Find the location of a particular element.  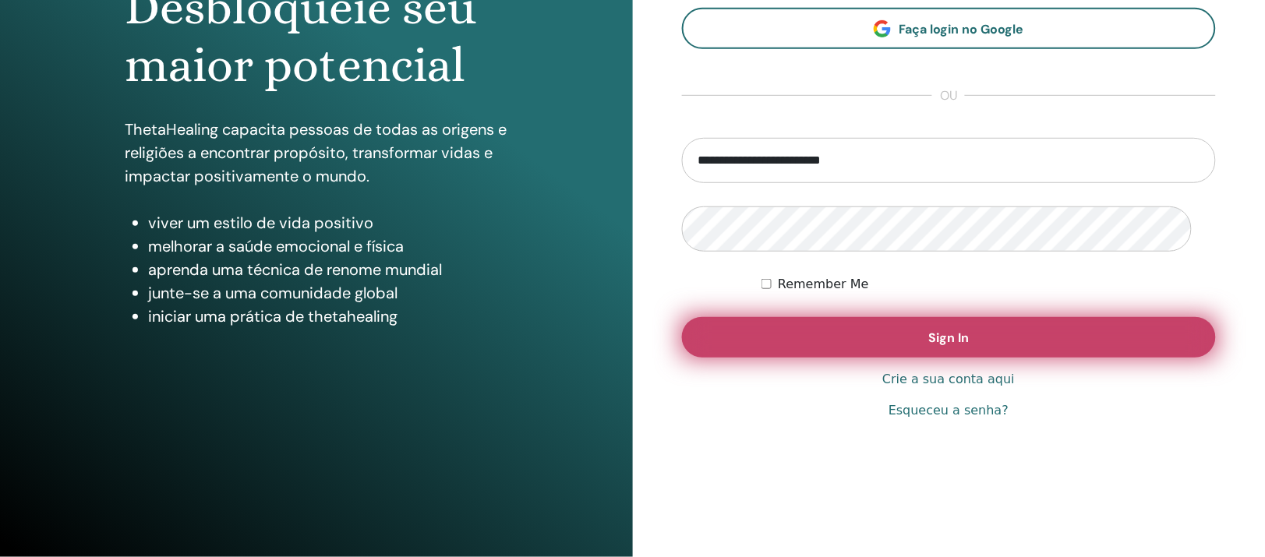

button: Sign In is located at coordinates (949, 338).